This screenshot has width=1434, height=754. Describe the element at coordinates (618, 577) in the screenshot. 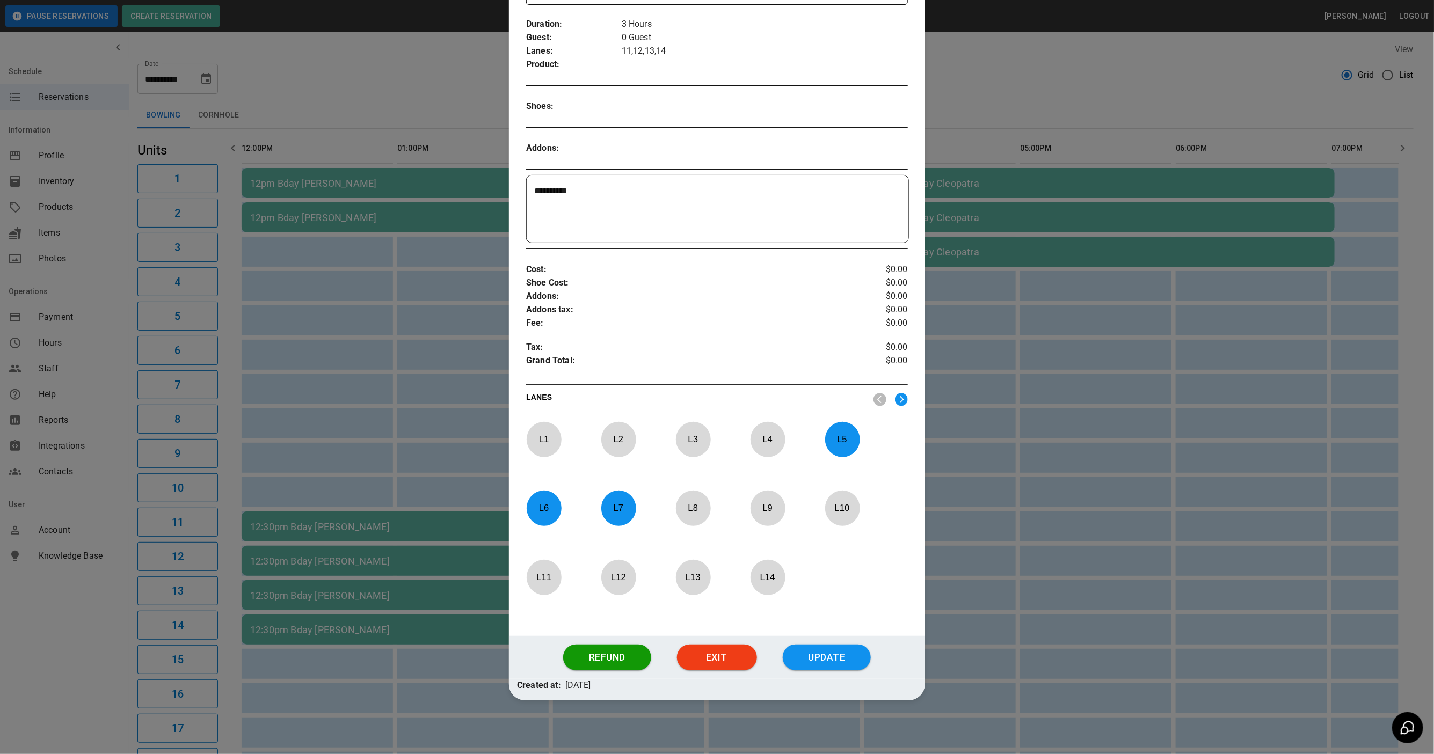

I see `p: L 12` at that location.